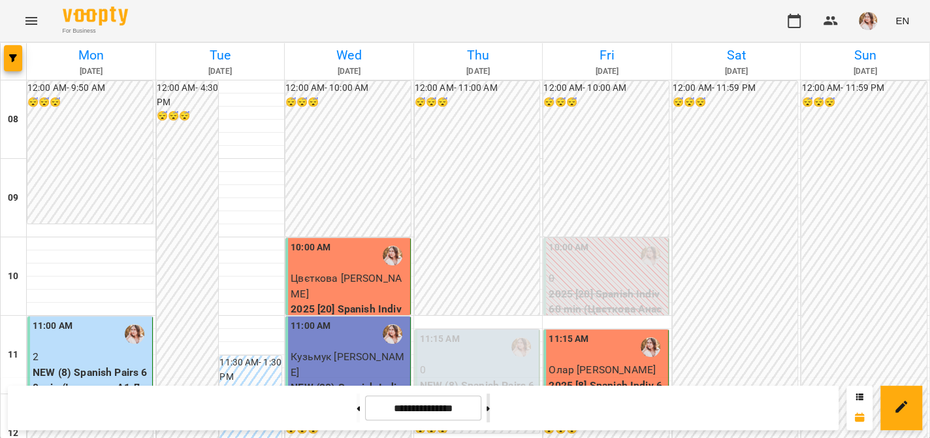  What do you see at coordinates (13, 198) in the screenshot?
I see `h6: 09` at bounding box center [13, 198].